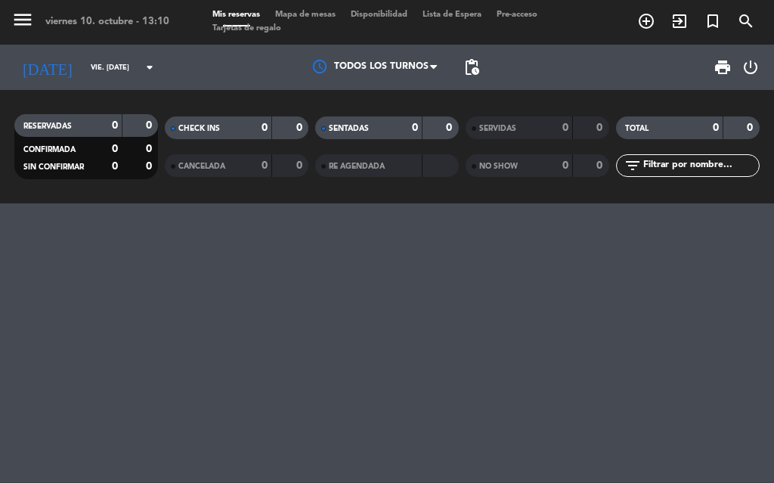  Describe the element at coordinates (48, 127) in the screenshot. I see `span: RESERVADAS` at that location.